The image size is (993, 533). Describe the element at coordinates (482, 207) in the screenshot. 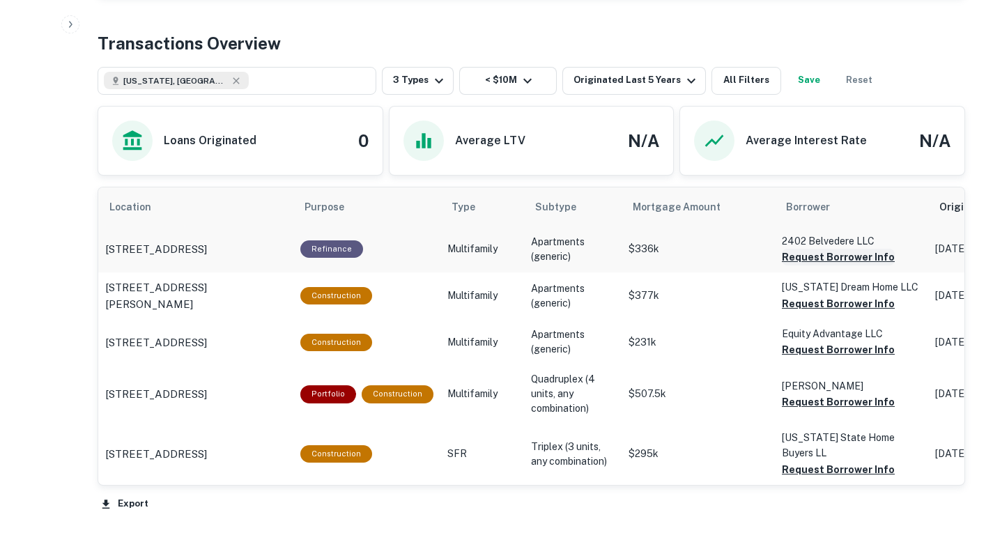

I see `th: Type` at that location.